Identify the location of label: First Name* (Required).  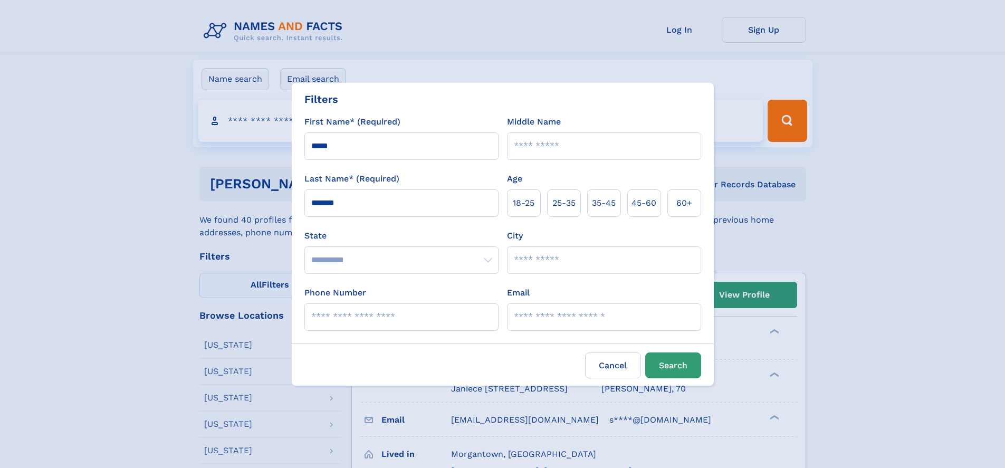
(352, 122).